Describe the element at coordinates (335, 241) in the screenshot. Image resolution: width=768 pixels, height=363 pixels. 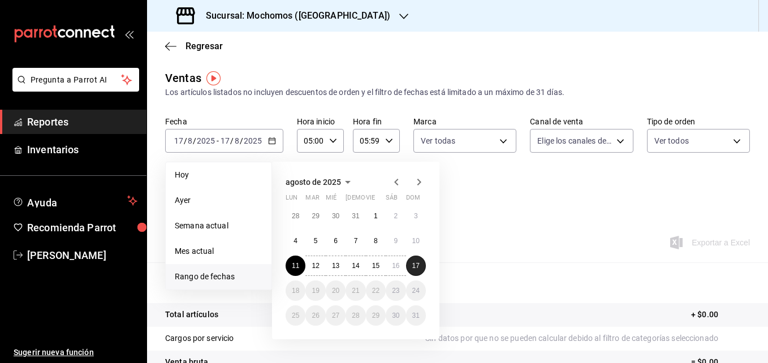
I see `button: 6 de agosto de 2025` at that location.